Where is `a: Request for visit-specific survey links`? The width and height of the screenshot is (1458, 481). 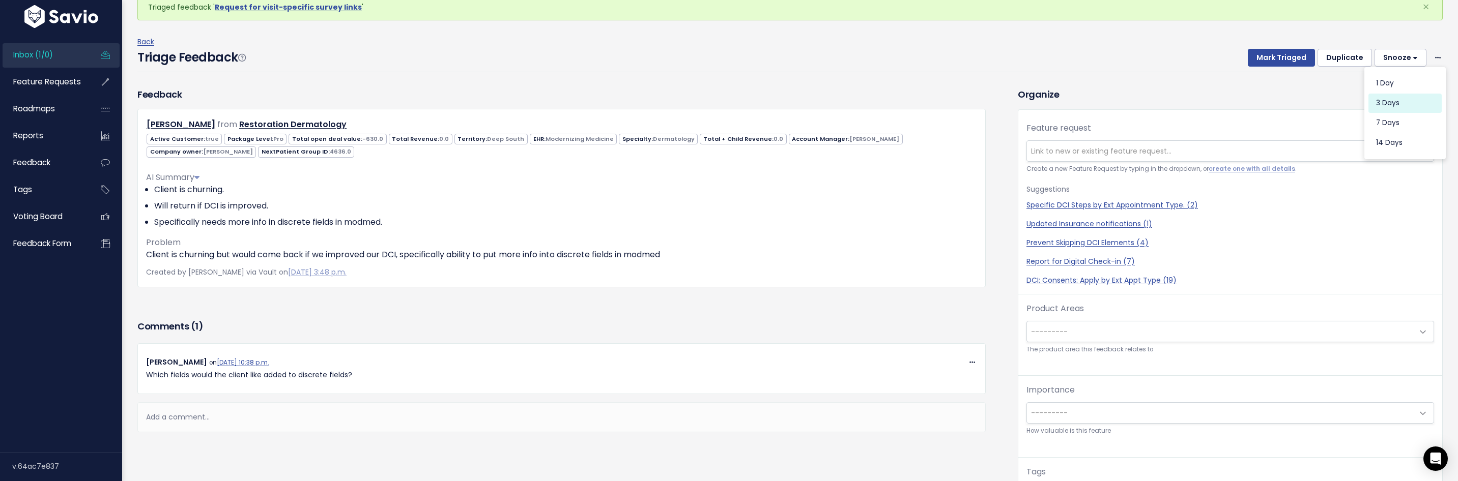 a: Request for visit-specific survey links is located at coordinates (288, 7).